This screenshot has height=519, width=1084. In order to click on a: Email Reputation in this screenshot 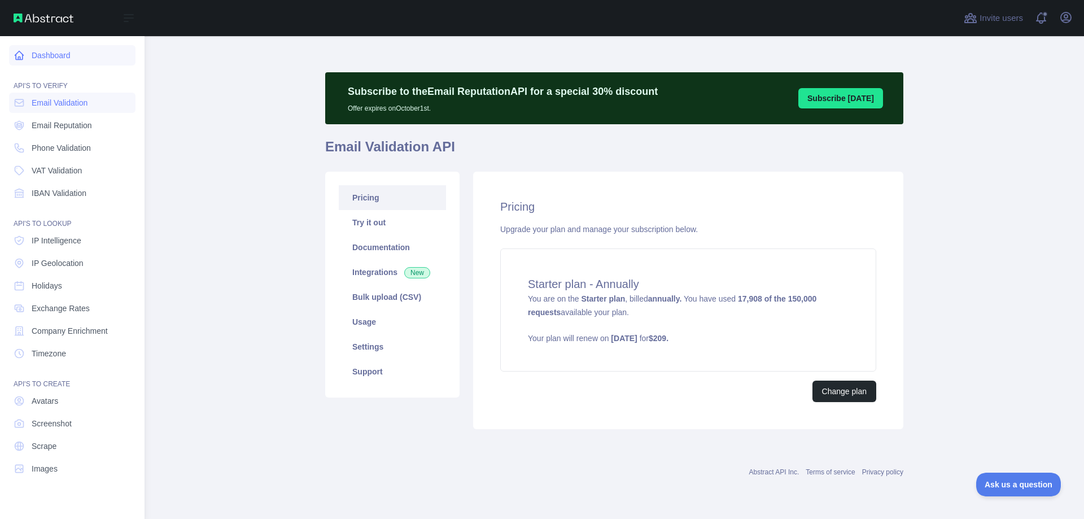, I will do `click(72, 125)`.